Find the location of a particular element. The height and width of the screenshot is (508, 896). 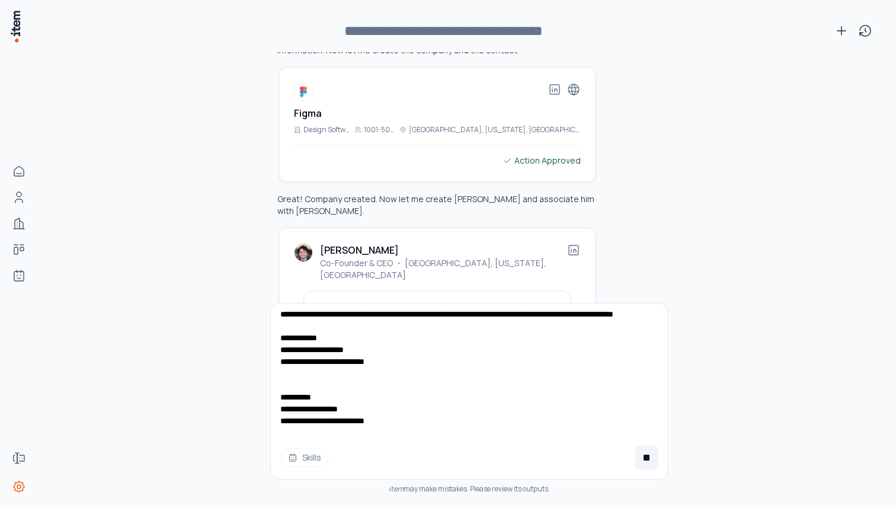

img: Item Brain Logo is located at coordinates (15, 26).